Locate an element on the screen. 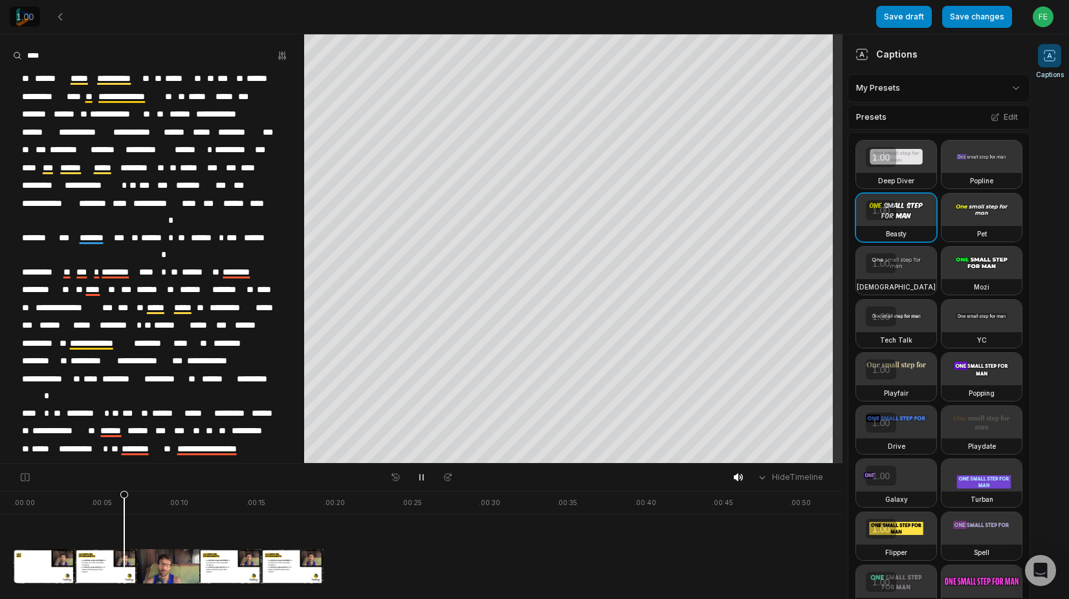 The image size is (1069, 599). h3: Turban is located at coordinates (982, 499).